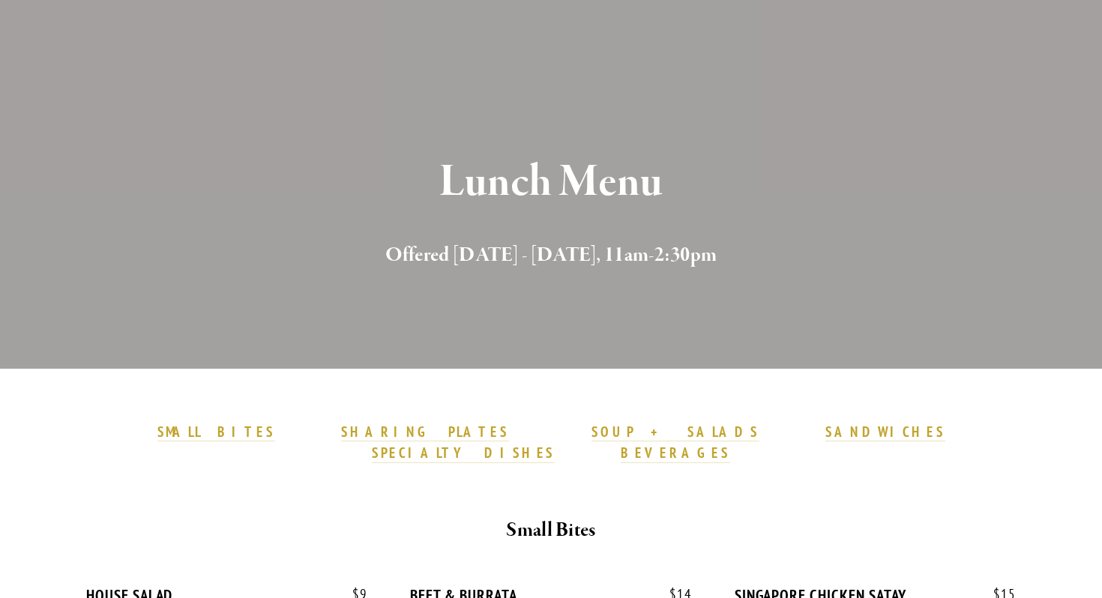  What do you see at coordinates (550, 530) in the screenshot?
I see `strong: Small Bites` at bounding box center [550, 530].